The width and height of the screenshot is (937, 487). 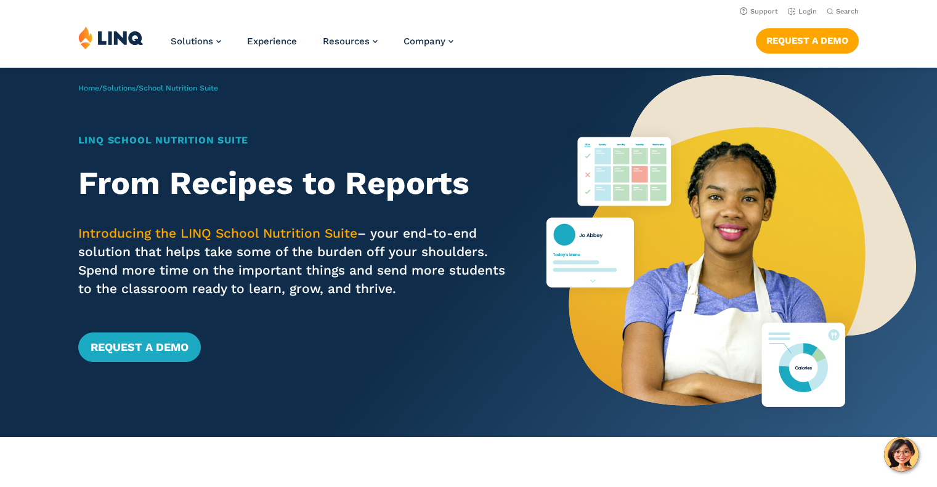 What do you see at coordinates (424, 41) in the screenshot?
I see `span: Company` at bounding box center [424, 41].